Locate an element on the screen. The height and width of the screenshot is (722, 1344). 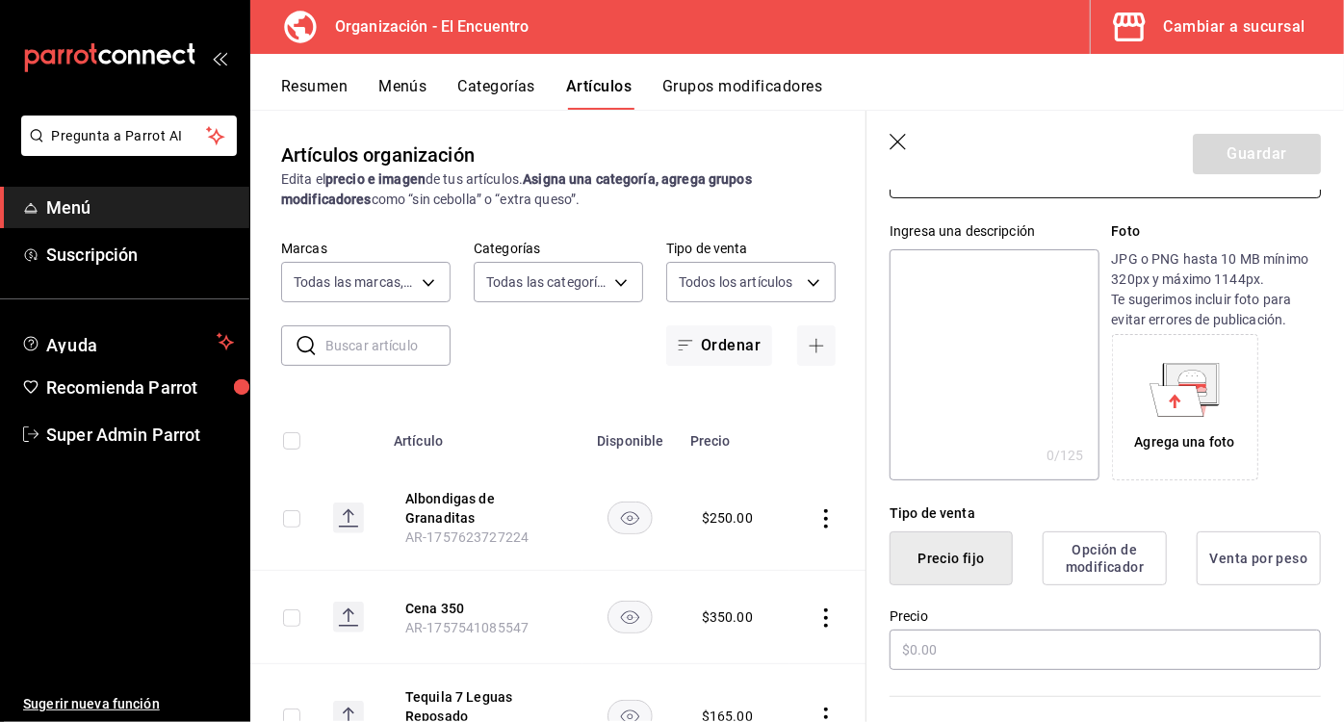
div: Ingresa una descripción is located at coordinates (994, 231).